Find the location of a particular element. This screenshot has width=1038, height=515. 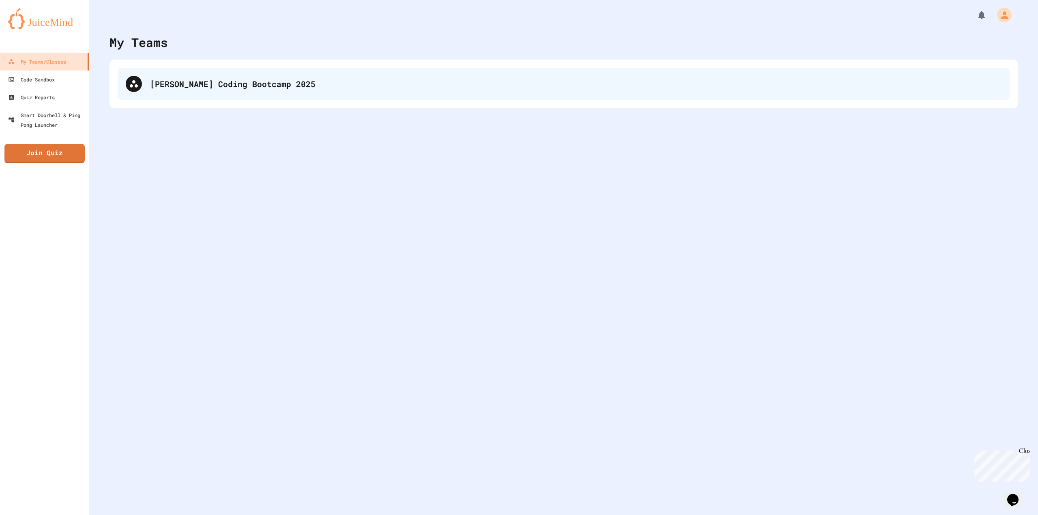

a: Join Quiz is located at coordinates (45, 154).